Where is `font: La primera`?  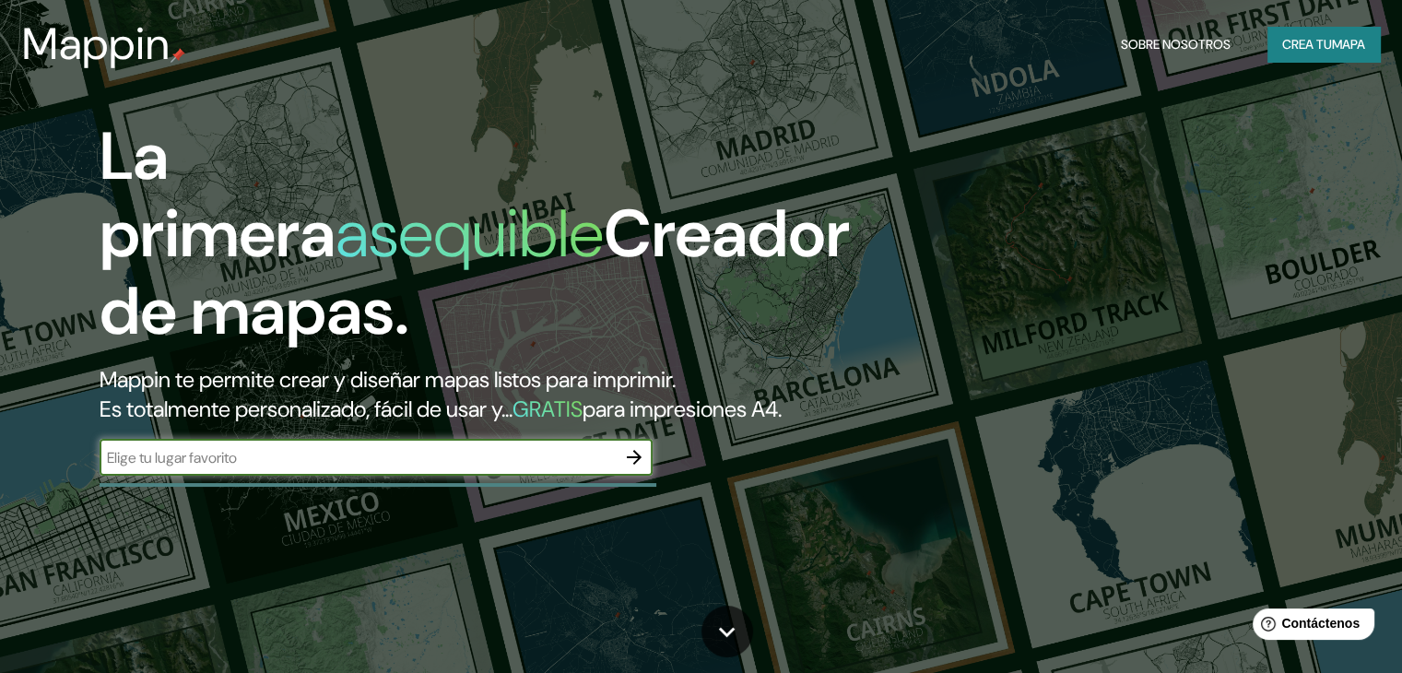
font: La primera is located at coordinates (217, 194).